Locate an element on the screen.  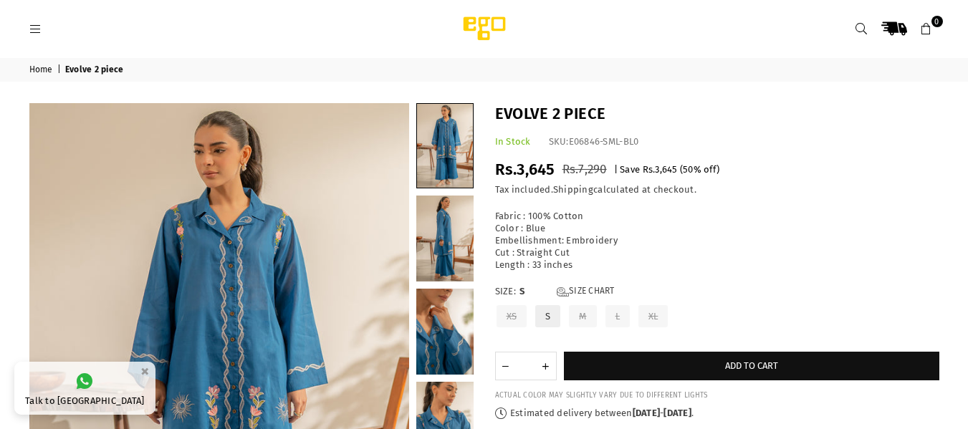
span: 50 is located at coordinates (688, 169).